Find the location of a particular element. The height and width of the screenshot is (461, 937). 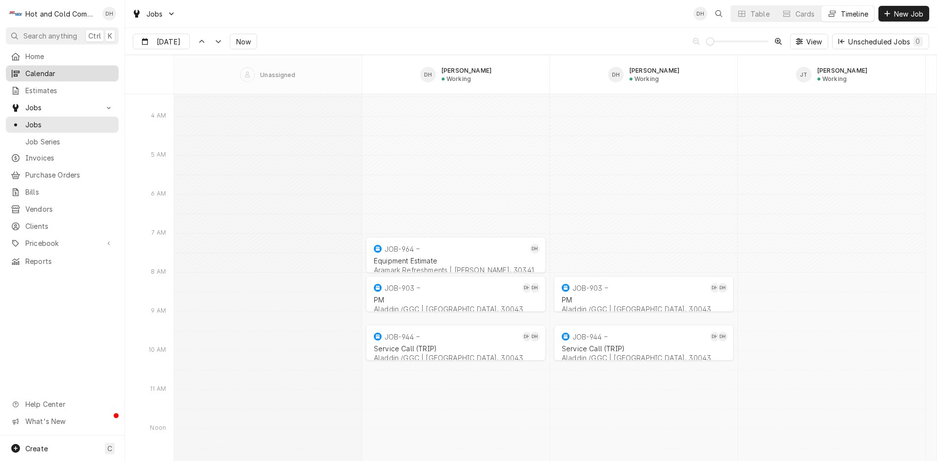

button: Unscheduled Jobs0 is located at coordinates (880, 41).